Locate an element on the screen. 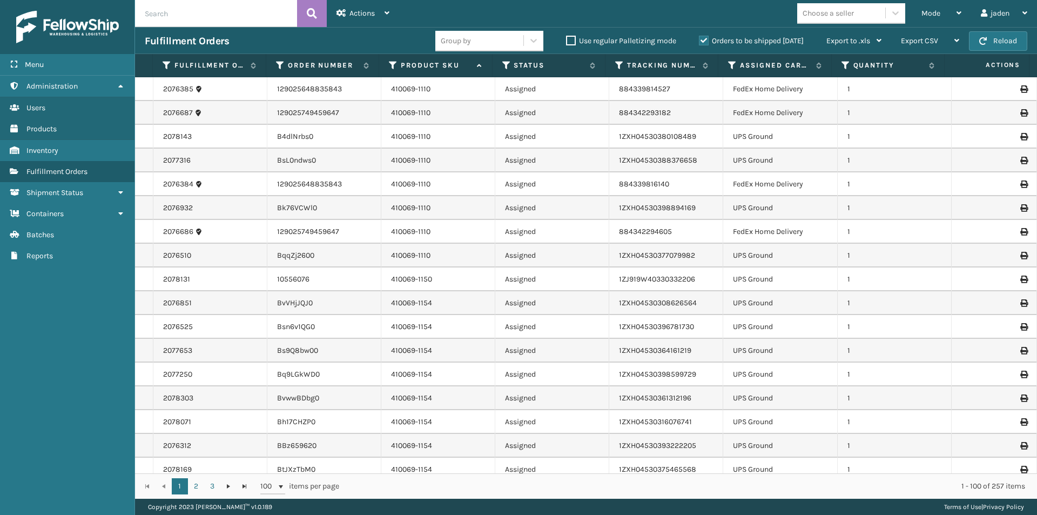 Image resolution: width=1037 pixels, height=515 pixels. span: Containers is located at coordinates (45, 213).